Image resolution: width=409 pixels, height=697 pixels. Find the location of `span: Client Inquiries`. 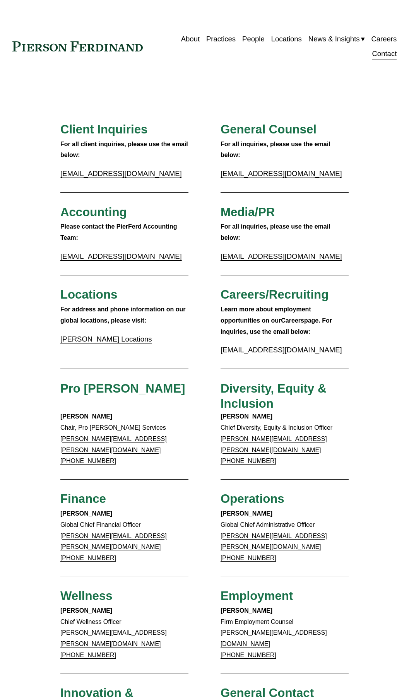

span: Client Inquiries is located at coordinates (104, 129).